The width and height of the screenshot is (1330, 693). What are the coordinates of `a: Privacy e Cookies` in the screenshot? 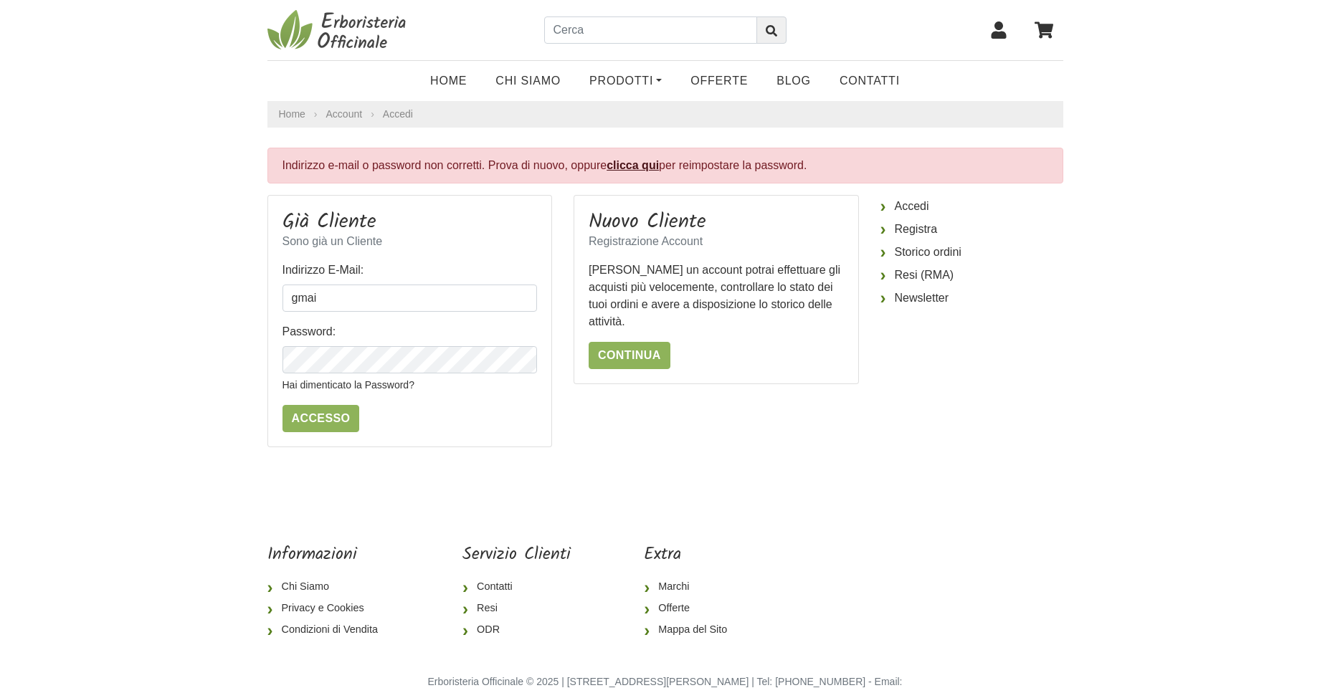 It's located at (328, 609).